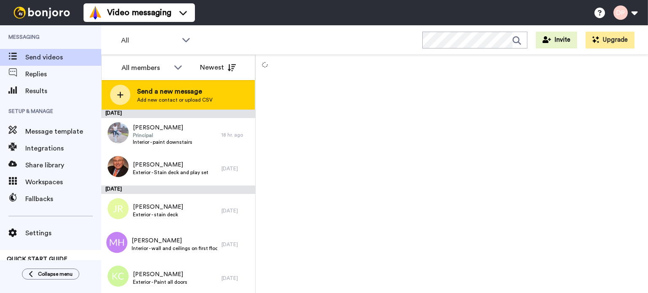 The width and height of the screenshot is (648, 293). Describe the element at coordinates (158, 215) in the screenshot. I see `span: Exterior - stain deck` at that location.